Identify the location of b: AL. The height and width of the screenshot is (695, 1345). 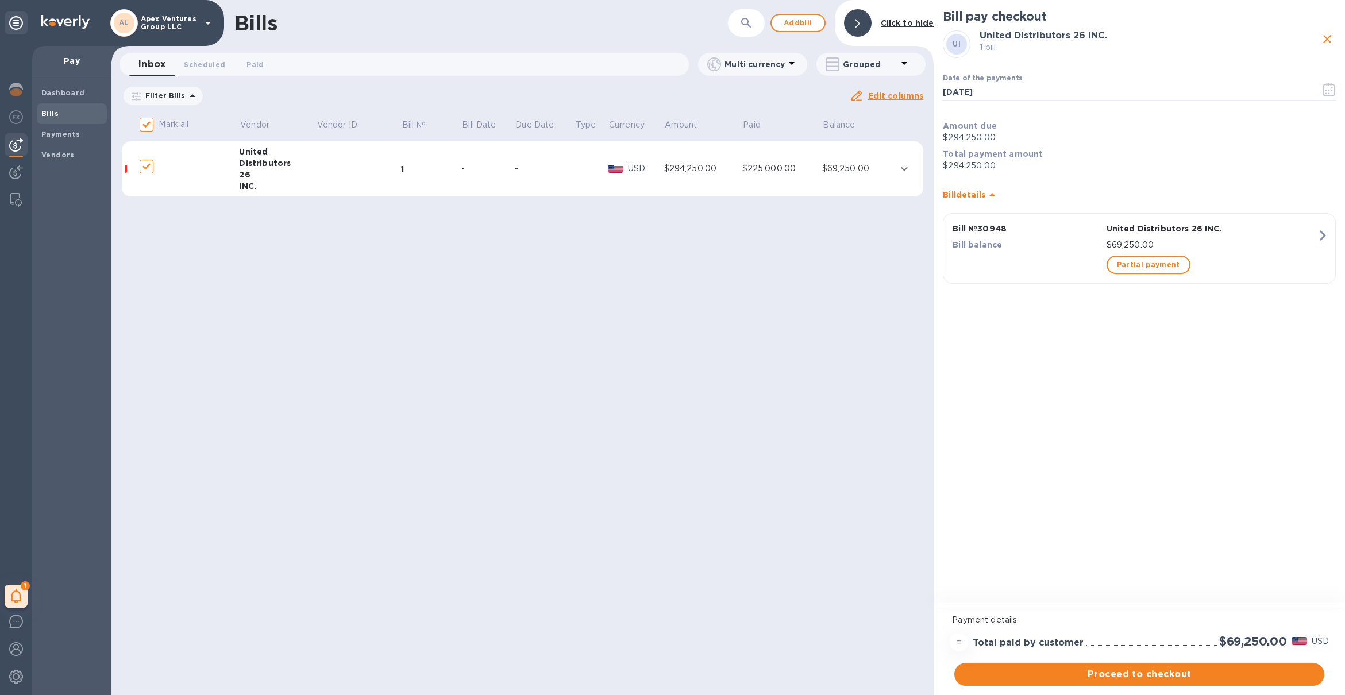
(124, 22).